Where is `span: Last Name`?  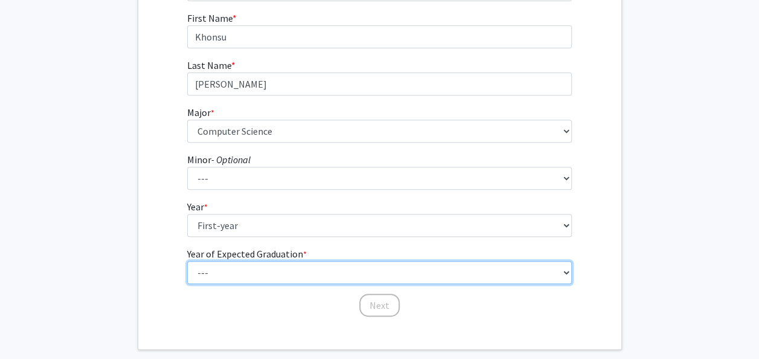 span: Last Name is located at coordinates (209, 65).